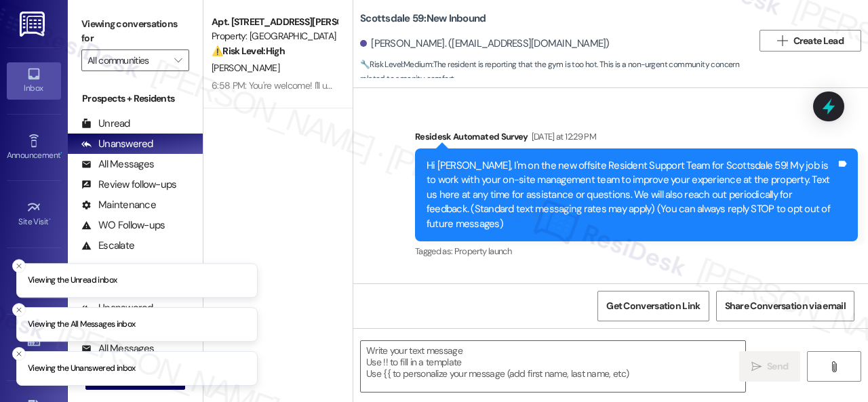  What do you see at coordinates (786, 306) in the screenshot?
I see `button: Share Conversation via email` at bounding box center [786, 306].